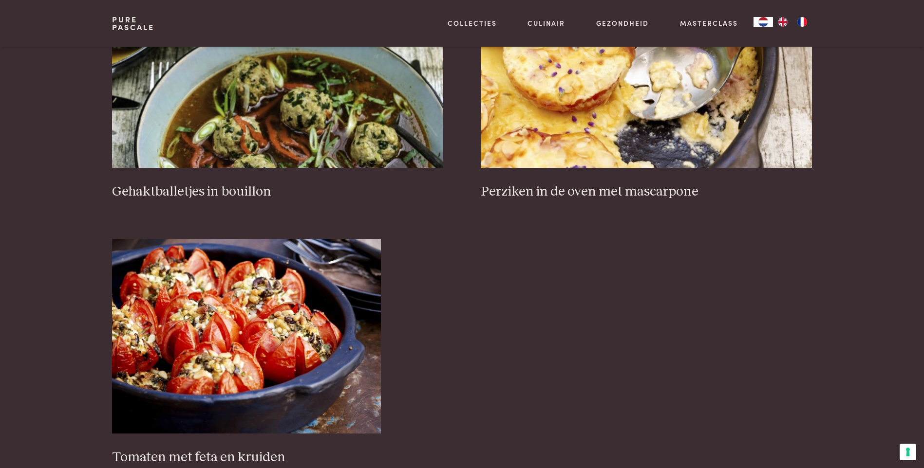 The width and height of the screenshot is (924, 468). Describe the element at coordinates (792, 22) in the screenshot. I see `ul: Language list` at that location.